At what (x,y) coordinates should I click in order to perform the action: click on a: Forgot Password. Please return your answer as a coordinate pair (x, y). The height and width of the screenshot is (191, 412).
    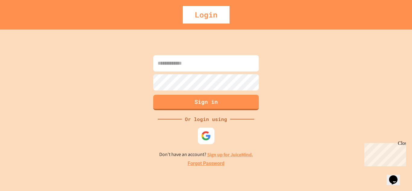
    Looking at the image, I should click on (206, 163).